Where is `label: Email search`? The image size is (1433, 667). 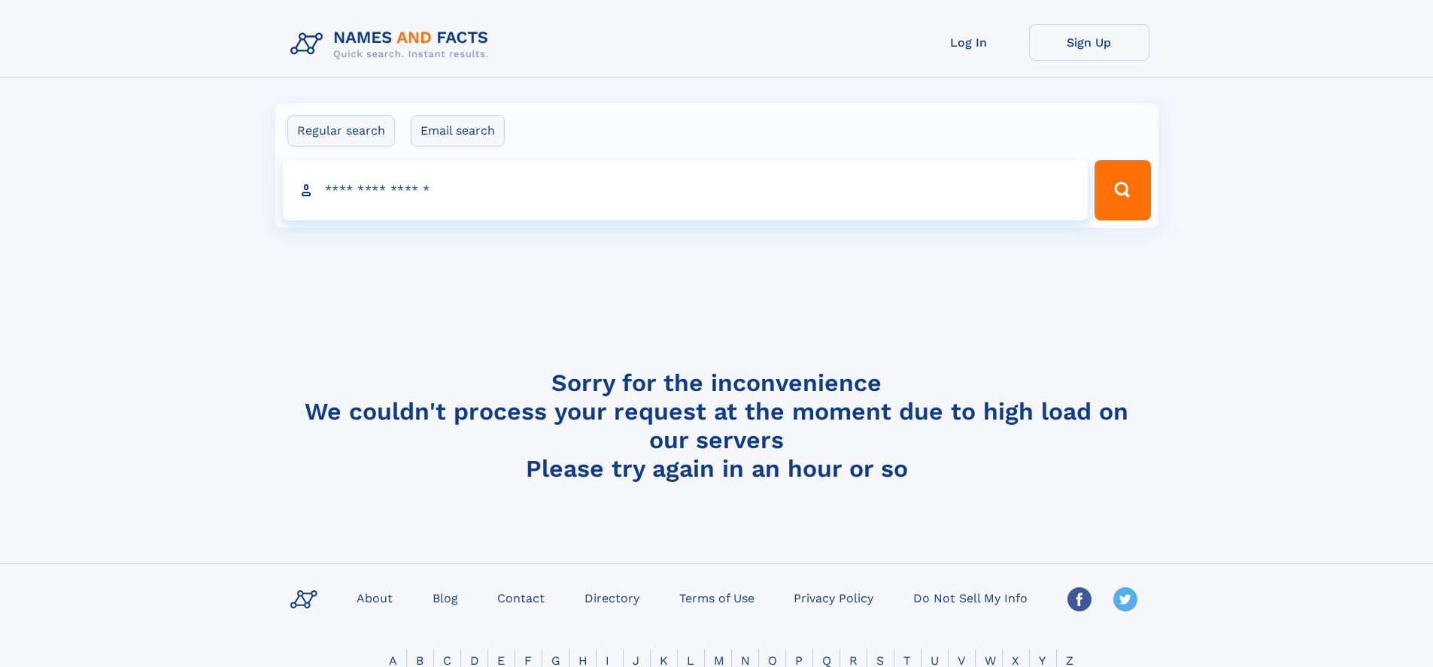
label: Email search is located at coordinates (457, 131).